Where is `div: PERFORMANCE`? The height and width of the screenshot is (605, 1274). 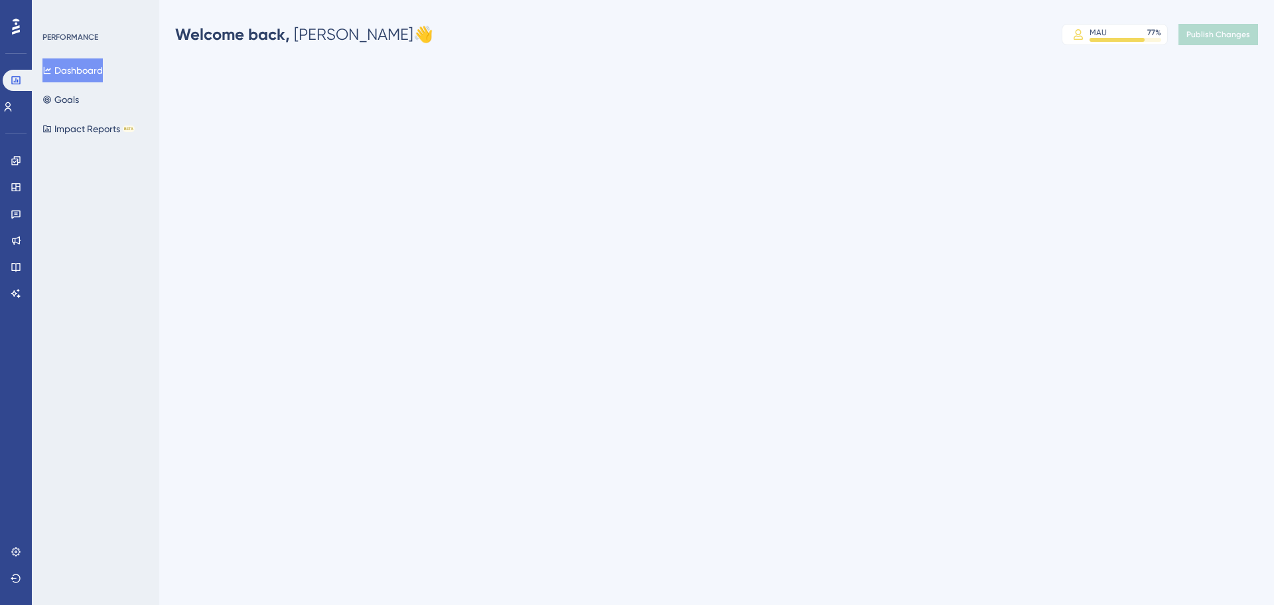 div: PERFORMANCE is located at coordinates (70, 37).